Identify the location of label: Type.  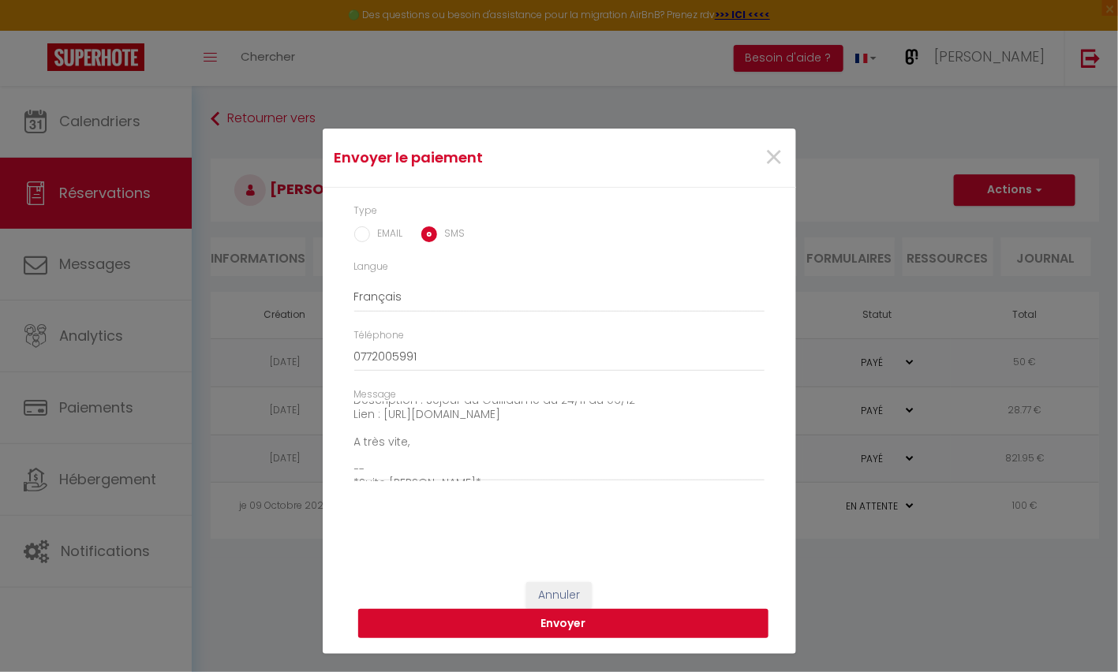
(366, 211).